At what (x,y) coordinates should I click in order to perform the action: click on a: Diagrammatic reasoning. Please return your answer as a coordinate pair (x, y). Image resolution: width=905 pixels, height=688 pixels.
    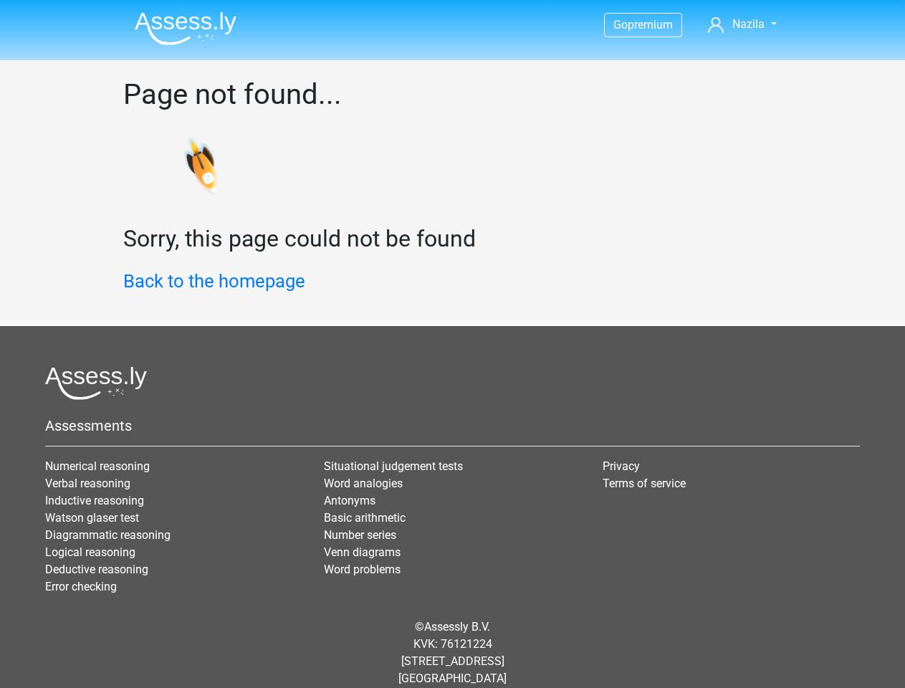
    Looking at the image, I should click on (108, 535).